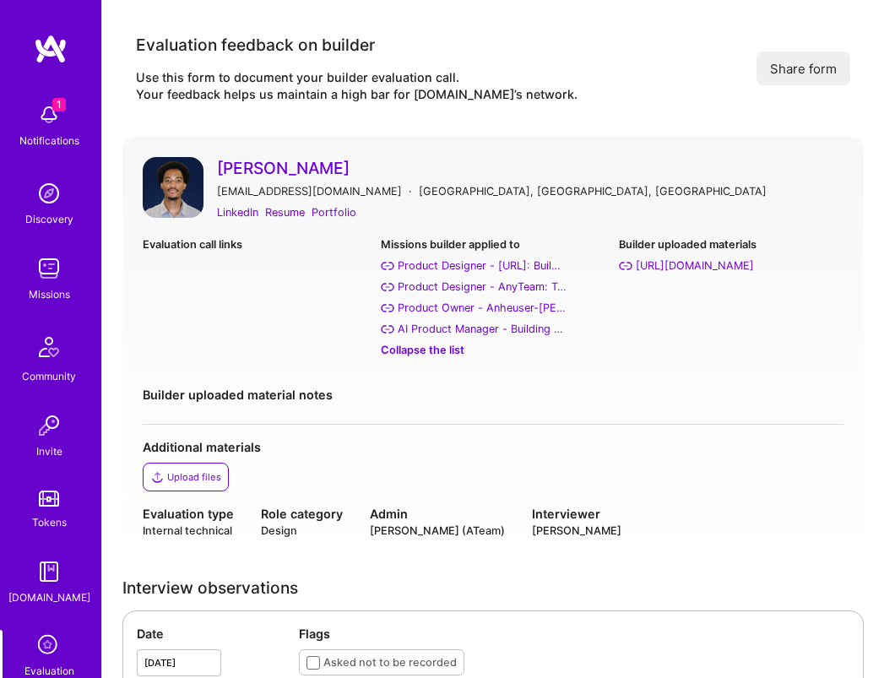 Image resolution: width=884 pixels, height=678 pixels. Describe the element at coordinates (237, 212) in the screenshot. I see `a: LinkedIn` at that location.